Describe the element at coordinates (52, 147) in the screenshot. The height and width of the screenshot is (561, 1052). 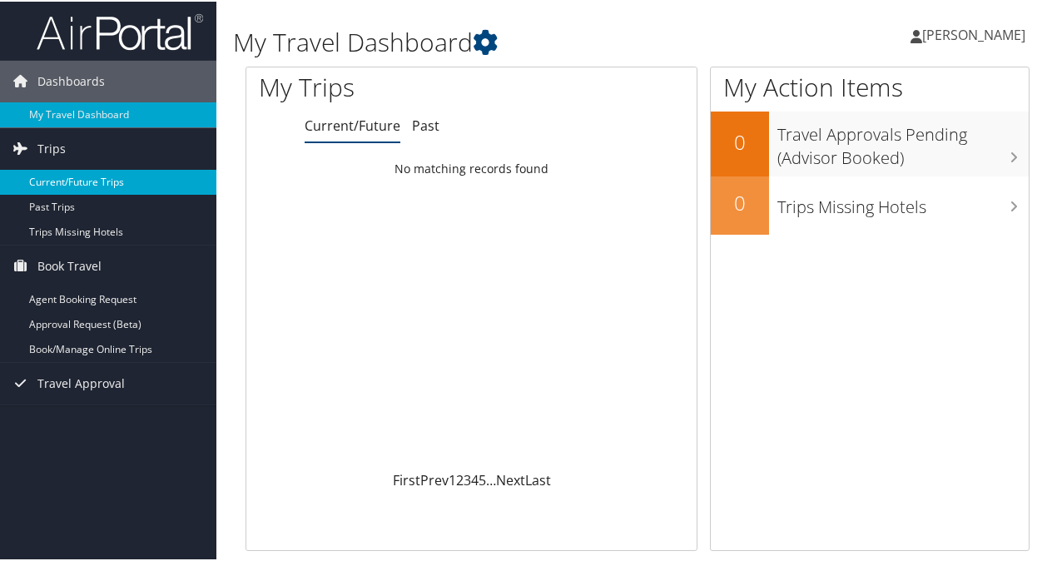
I see `span: Trips` at that location.